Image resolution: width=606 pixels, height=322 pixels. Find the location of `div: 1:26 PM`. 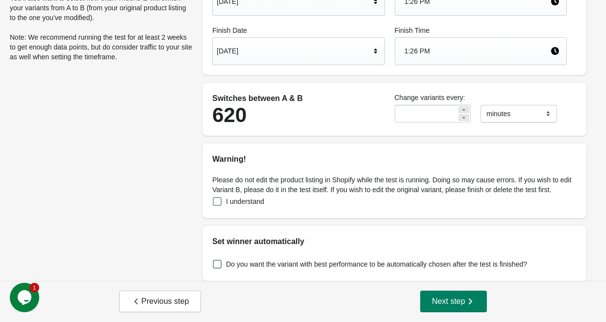

div: 1:26 PM is located at coordinates (478, 51).